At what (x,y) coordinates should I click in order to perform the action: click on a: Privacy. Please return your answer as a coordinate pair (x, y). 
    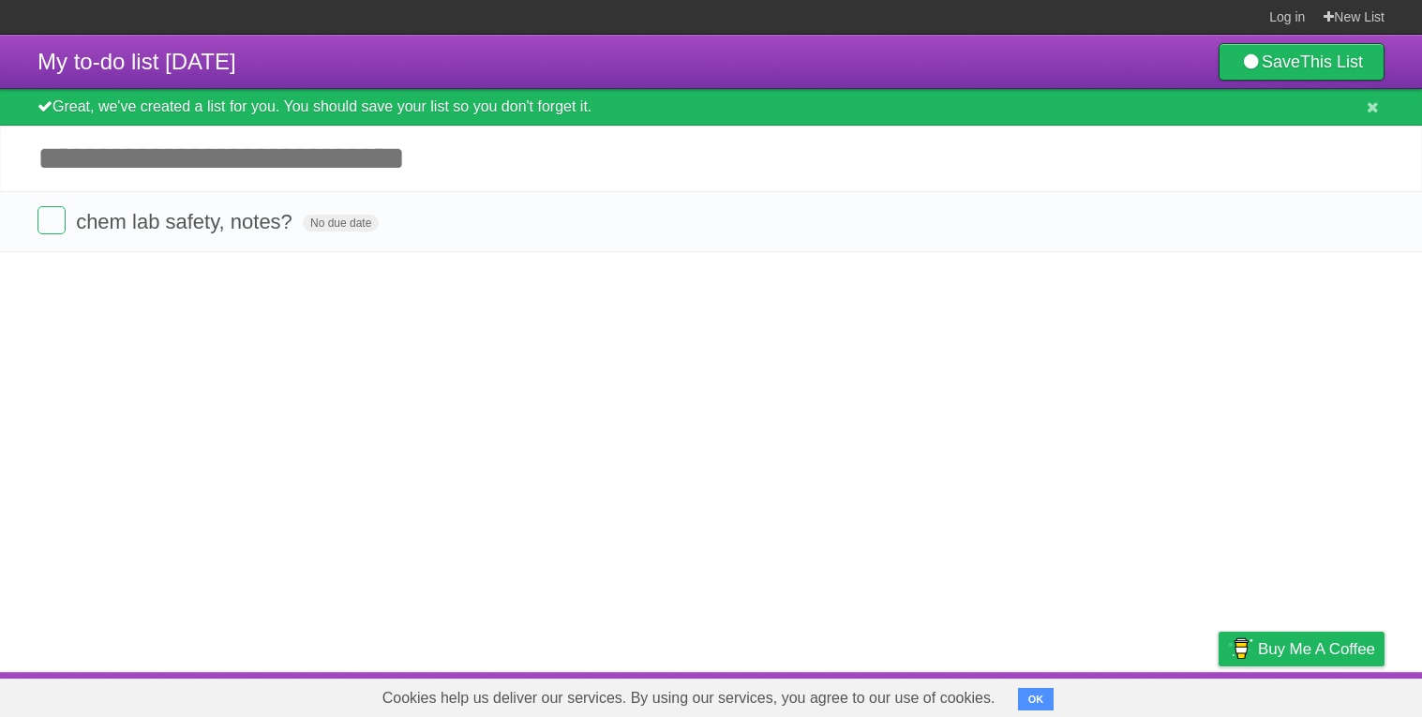
    Looking at the image, I should click on (1218, 694).